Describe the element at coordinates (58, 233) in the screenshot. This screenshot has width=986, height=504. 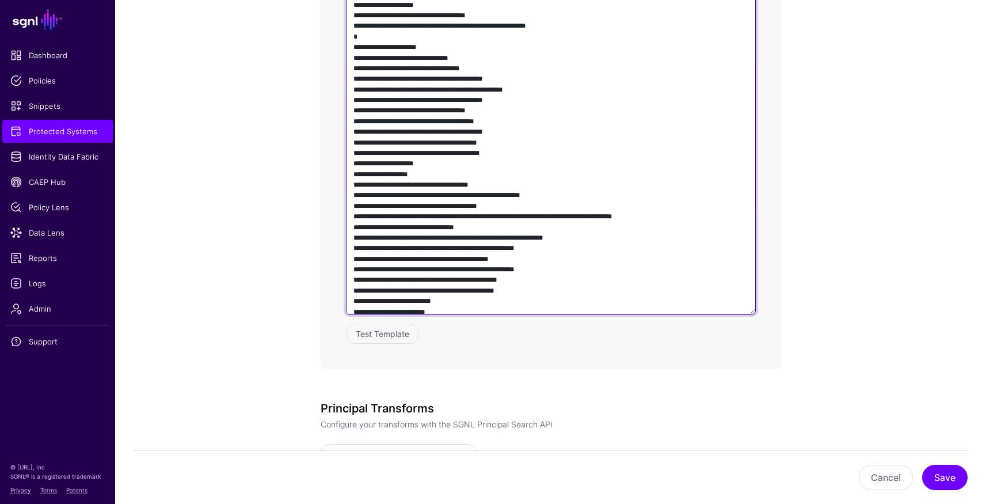
I see `a: Data Lens` at that location.